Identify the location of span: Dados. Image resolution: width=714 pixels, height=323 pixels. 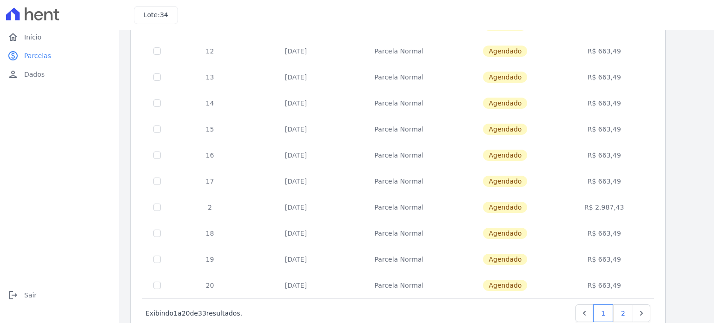
(34, 74).